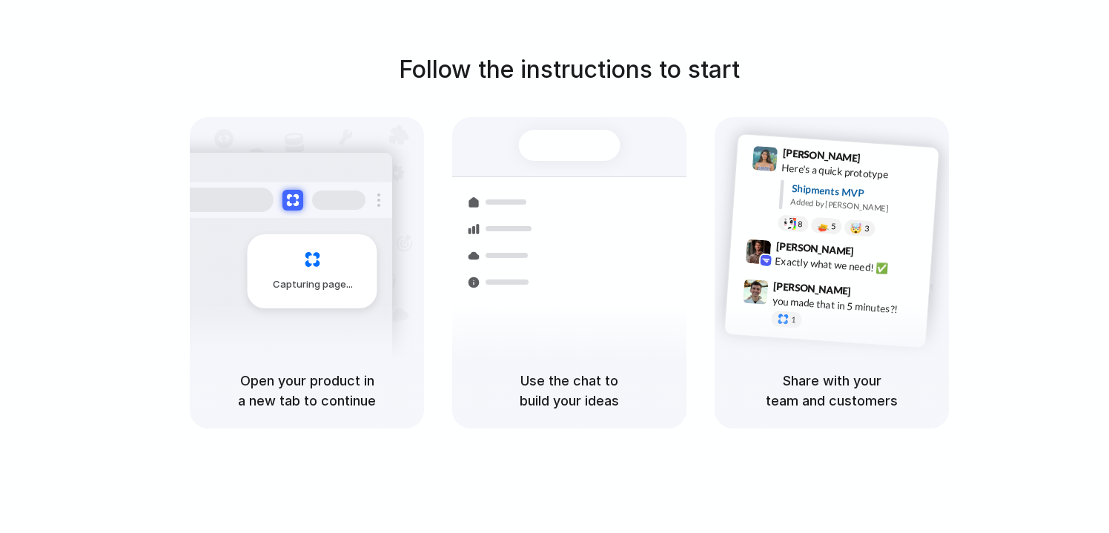 Image resolution: width=1109 pixels, height=533 pixels. Describe the element at coordinates (569, 70) in the screenshot. I see `h1: Follow the instructions to start` at that location.